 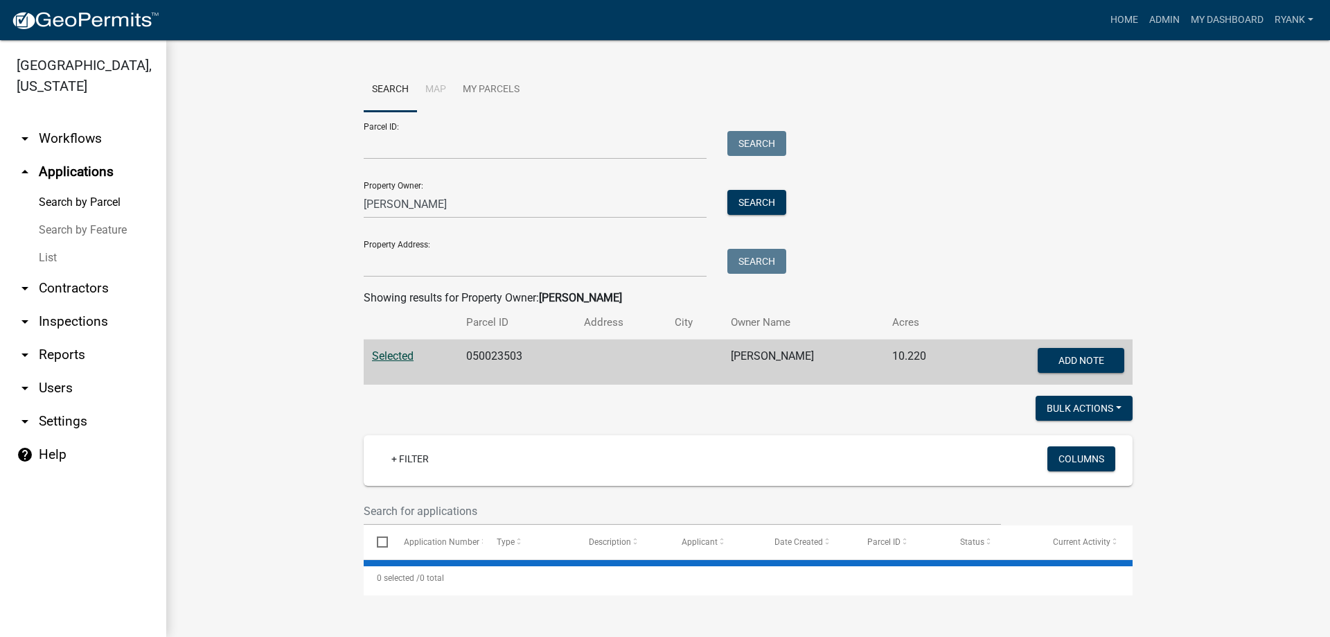 What do you see at coordinates (398, 578) in the screenshot?
I see `span: 0 selected /` at bounding box center [398, 578].